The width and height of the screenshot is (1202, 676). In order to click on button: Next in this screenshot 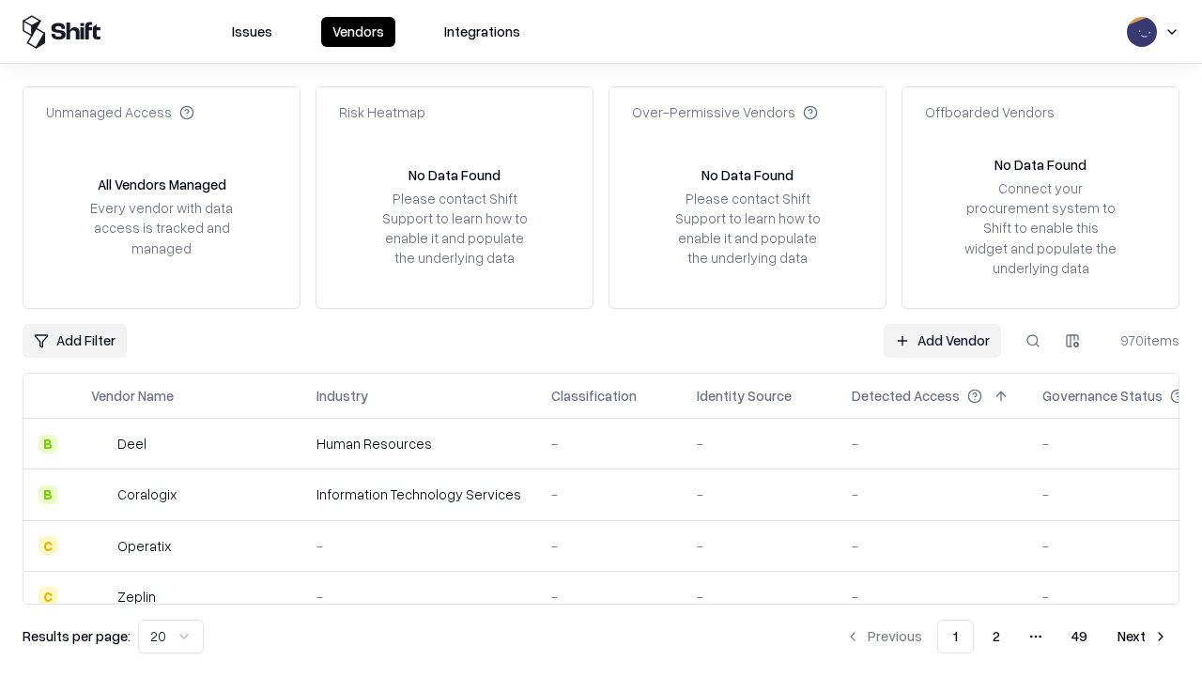, I will do `click(1142, 636)`.